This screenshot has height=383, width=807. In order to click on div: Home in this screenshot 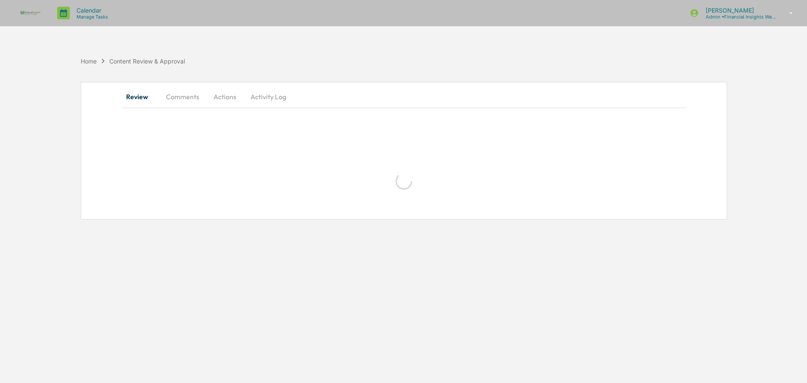, I will do `click(89, 61)`.